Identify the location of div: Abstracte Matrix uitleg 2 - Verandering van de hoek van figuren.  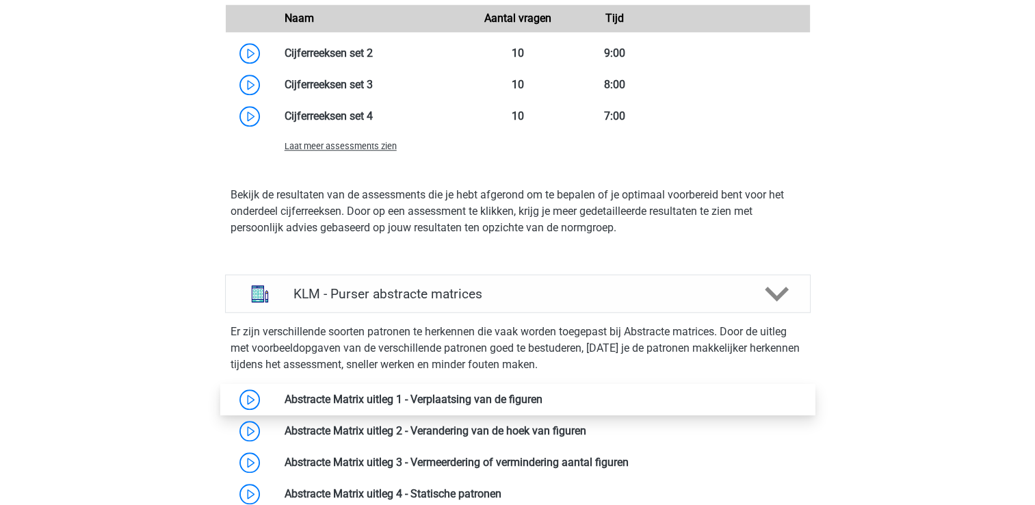
(542, 431).